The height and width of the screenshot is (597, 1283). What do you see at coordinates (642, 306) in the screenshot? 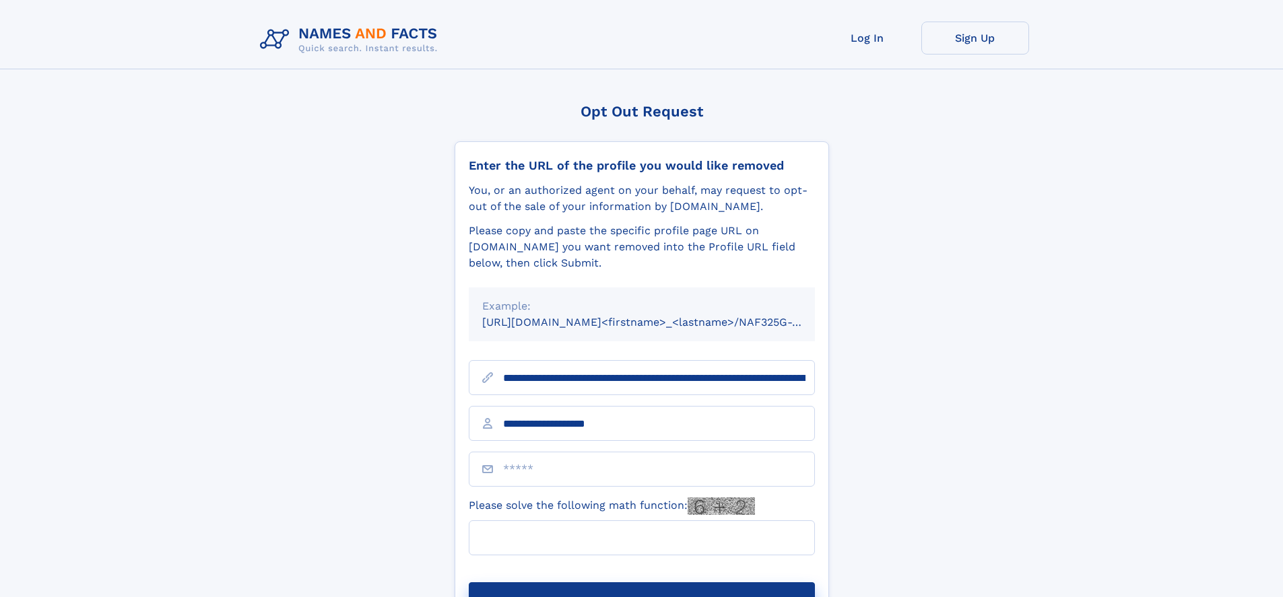
I see `div: Example:` at bounding box center [642, 306].